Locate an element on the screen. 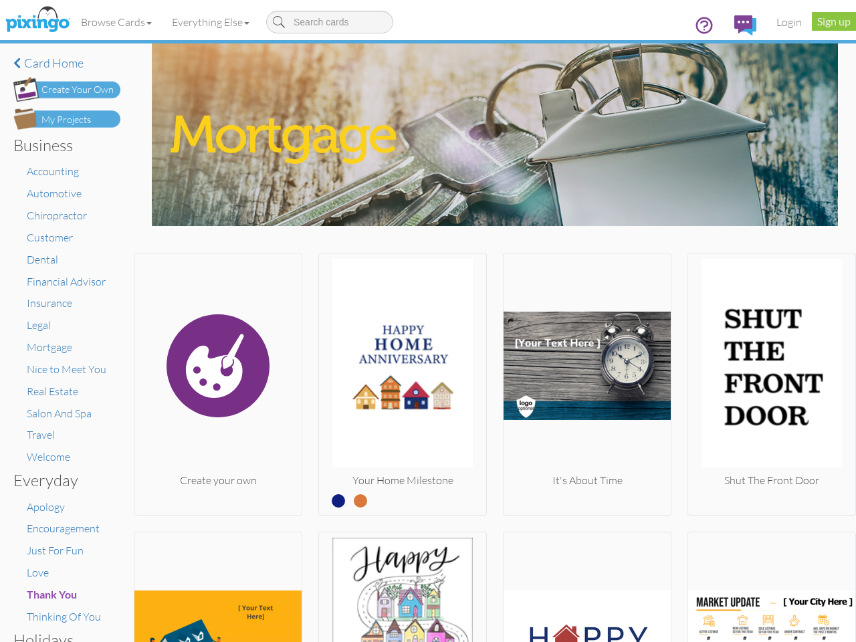 This screenshot has height=642, width=856. a: Financial Advisor is located at coordinates (66, 281).